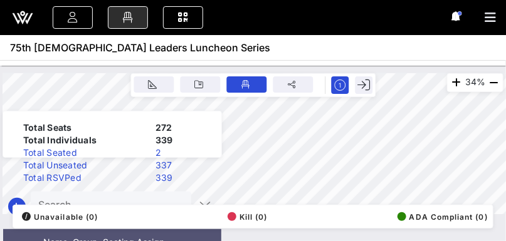 Image resolution: width=506 pixels, height=241 pixels. What do you see at coordinates (58, 217) in the screenshot?
I see `button: /Unavailable (0)` at bounding box center [58, 217].